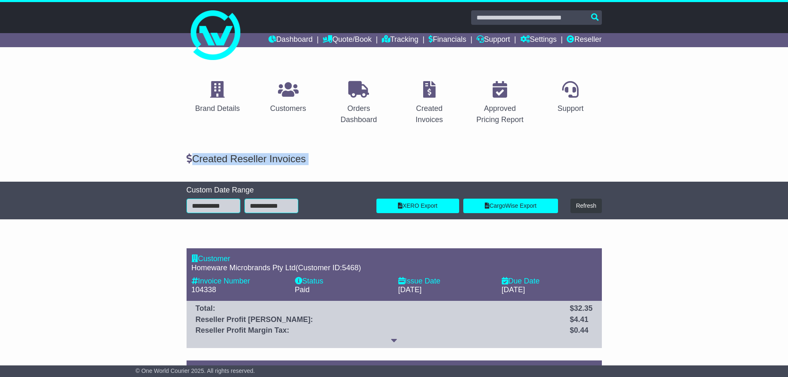 The width and height of the screenshot is (788, 377). Describe the element at coordinates (378, 308) in the screenshot. I see `td: Total:` at that location.